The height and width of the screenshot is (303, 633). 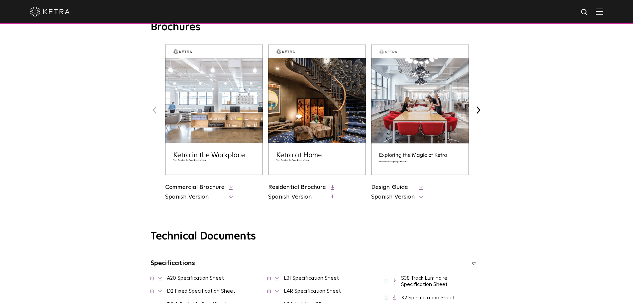 I want to click on a: Commercial Brochure, so click(x=195, y=187).